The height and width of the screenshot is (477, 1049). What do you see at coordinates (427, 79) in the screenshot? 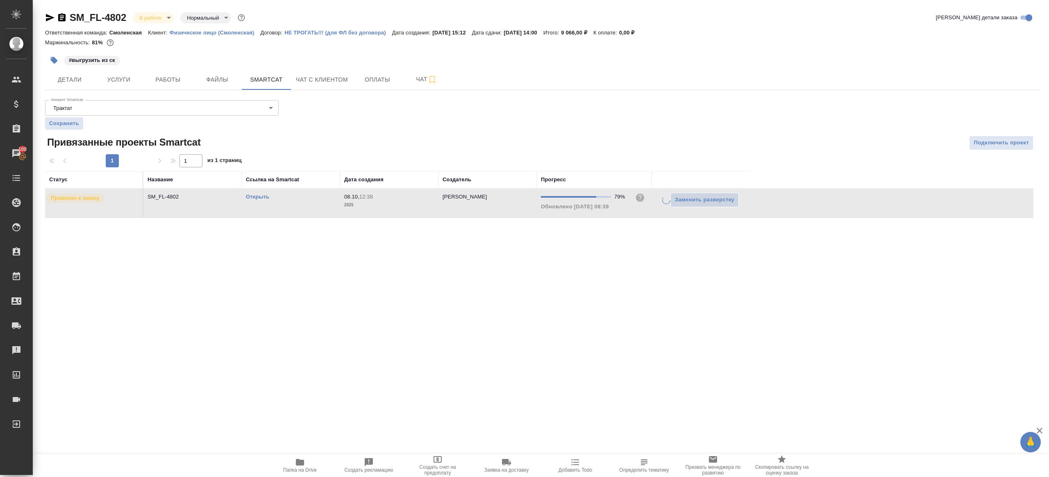
I see `span: Чат` at bounding box center [427, 79].